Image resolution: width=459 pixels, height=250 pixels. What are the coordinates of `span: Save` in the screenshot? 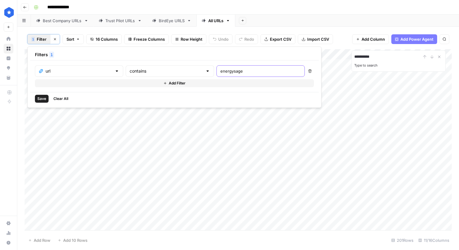 It's located at (42, 99).